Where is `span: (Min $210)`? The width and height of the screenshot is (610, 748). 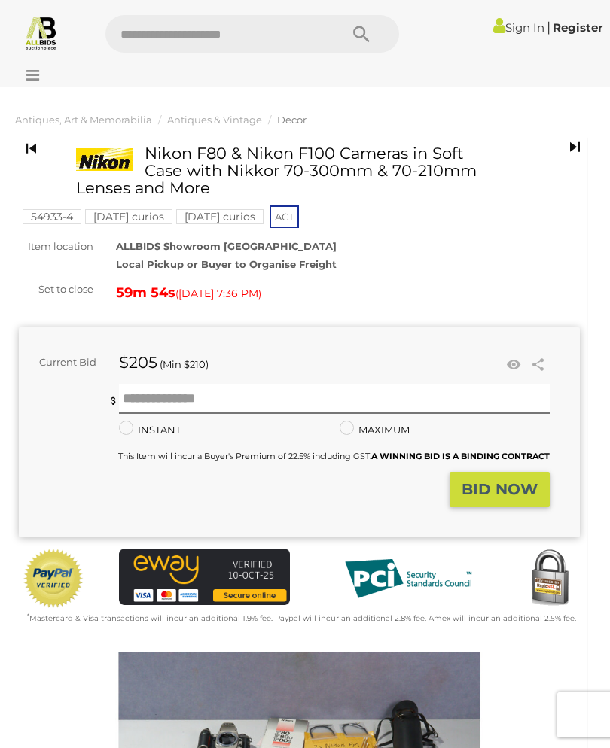
span: (Min $210) is located at coordinates (184, 364).